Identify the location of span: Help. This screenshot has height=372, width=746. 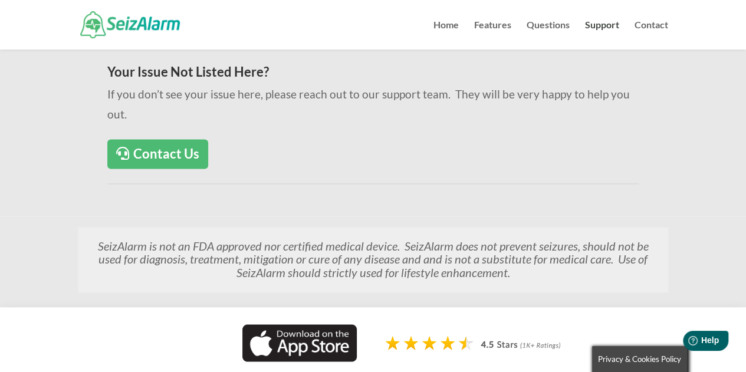
(69, 14).